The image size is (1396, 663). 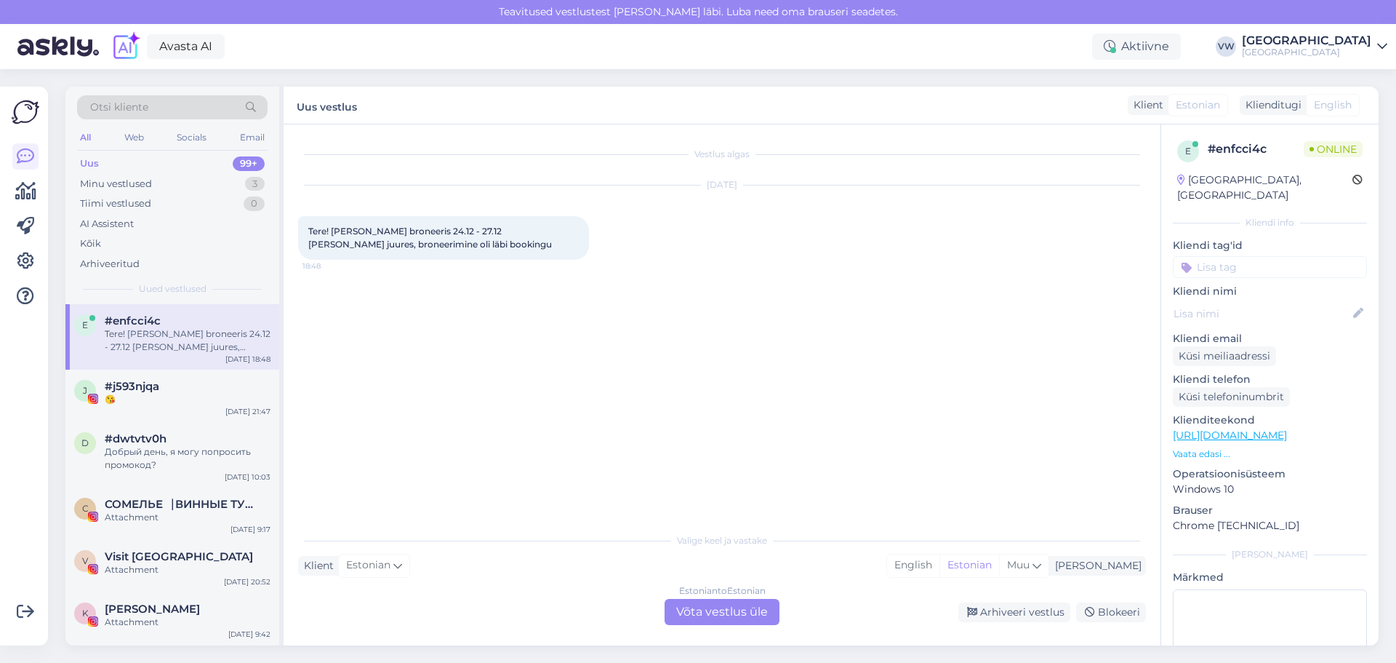 I want to click on input: Lisa tag, so click(x=1270, y=267).